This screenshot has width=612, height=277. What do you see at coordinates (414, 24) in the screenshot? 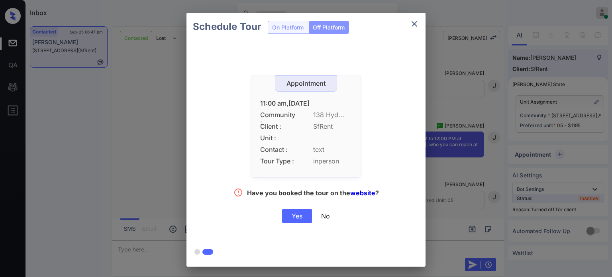
I see `button: close` at bounding box center [414, 24].